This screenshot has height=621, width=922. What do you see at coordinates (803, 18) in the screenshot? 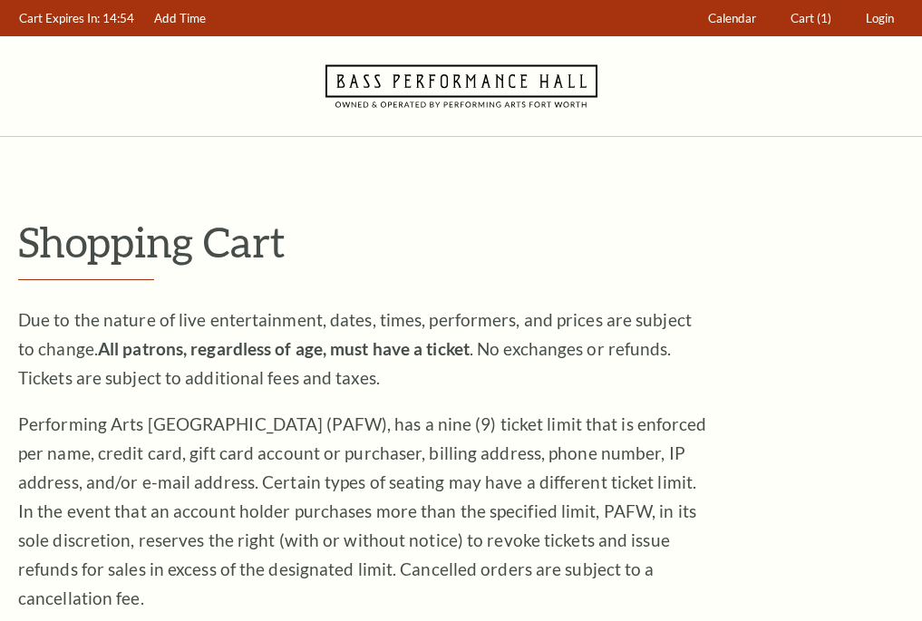
I see `span: Cart` at bounding box center [803, 18].